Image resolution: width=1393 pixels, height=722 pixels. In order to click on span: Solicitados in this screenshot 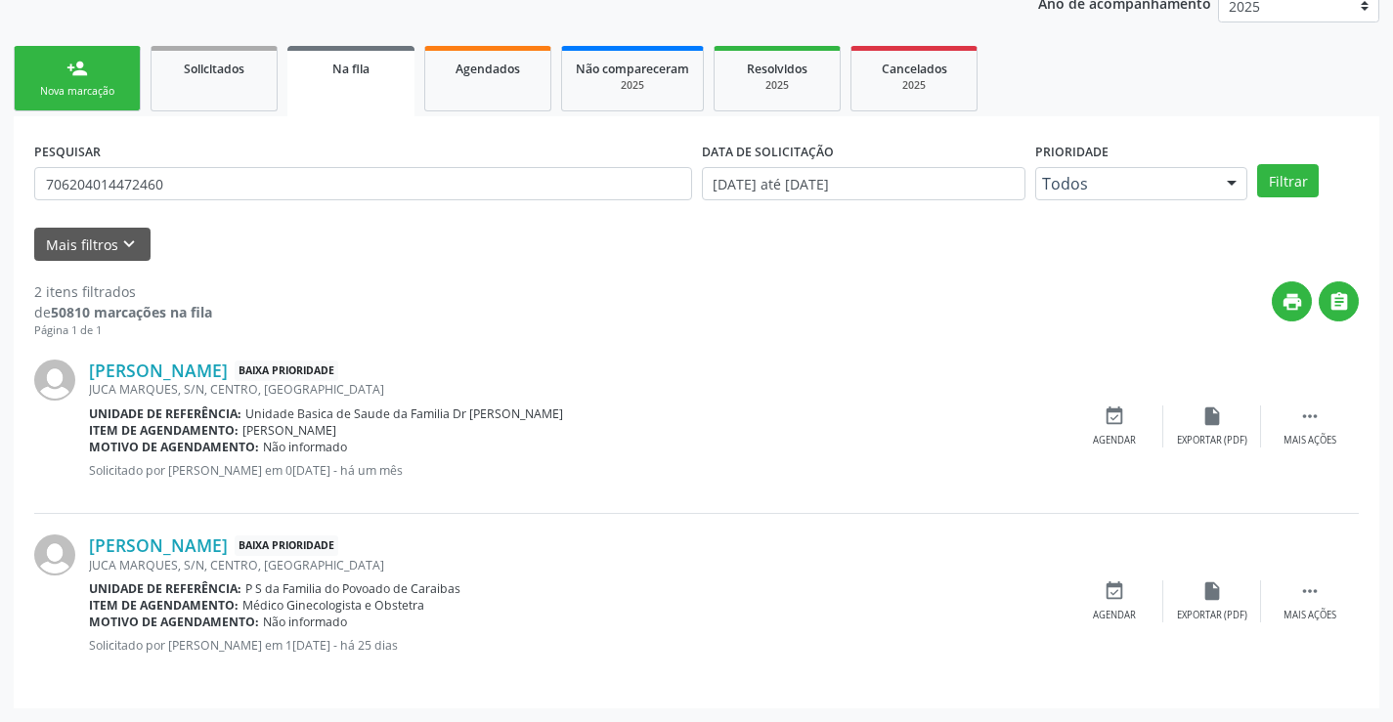, I will do `click(214, 68)`.